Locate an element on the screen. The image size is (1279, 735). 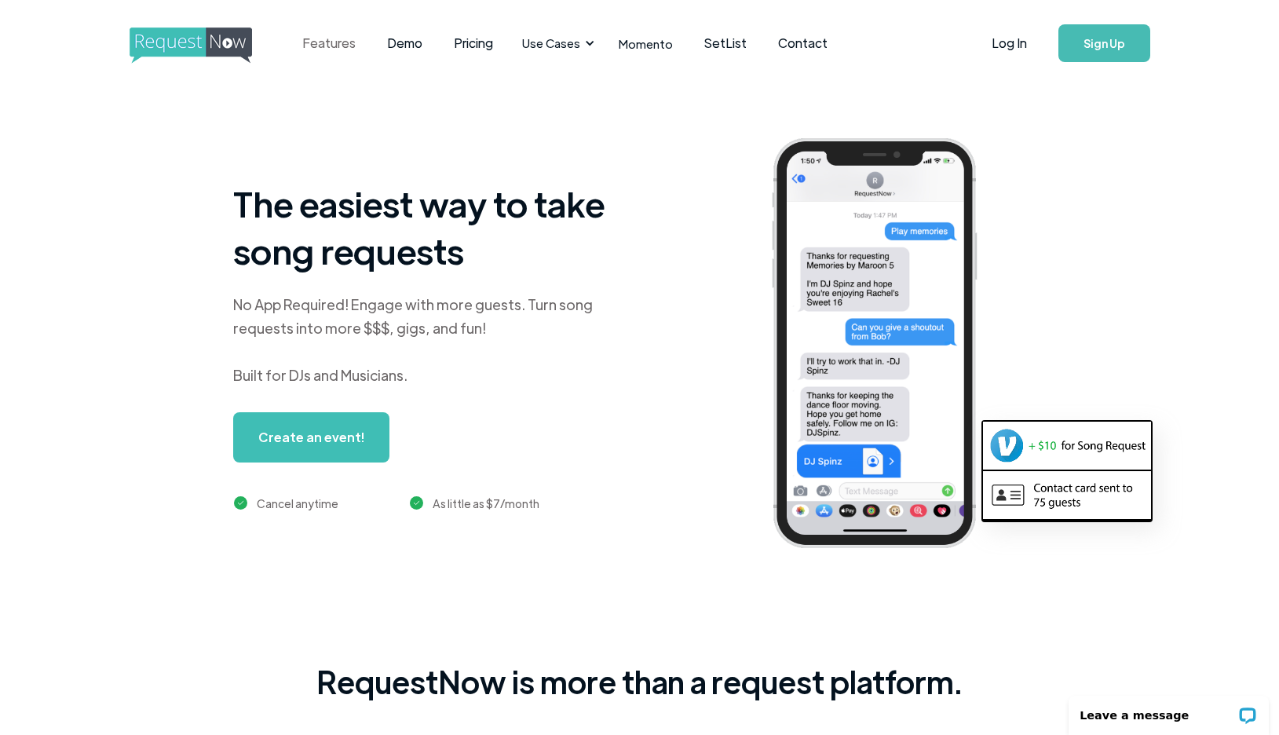
div: Cancel anytime is located at coordinates (298, 503).